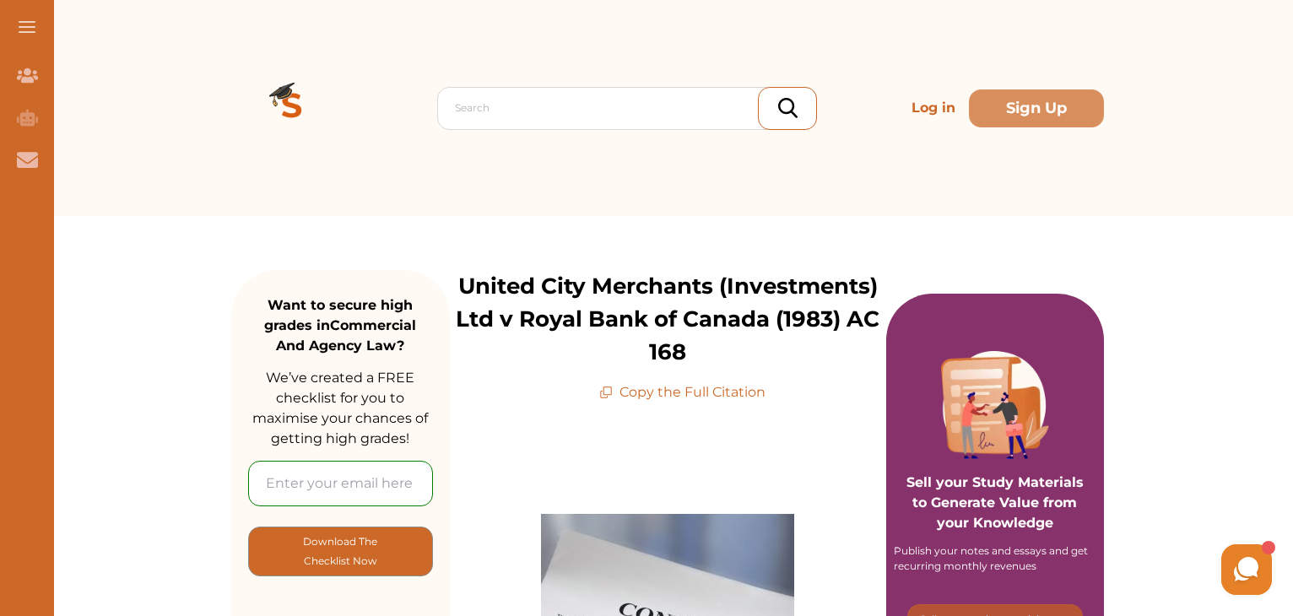 The image size is (1293, 616). What do you see at coordinates (340, 408) in the screenshot?
I see `span: We’ve created a FREE checklist for you to maximise your chances of getting high grades!` at bounding box center [340, 408].